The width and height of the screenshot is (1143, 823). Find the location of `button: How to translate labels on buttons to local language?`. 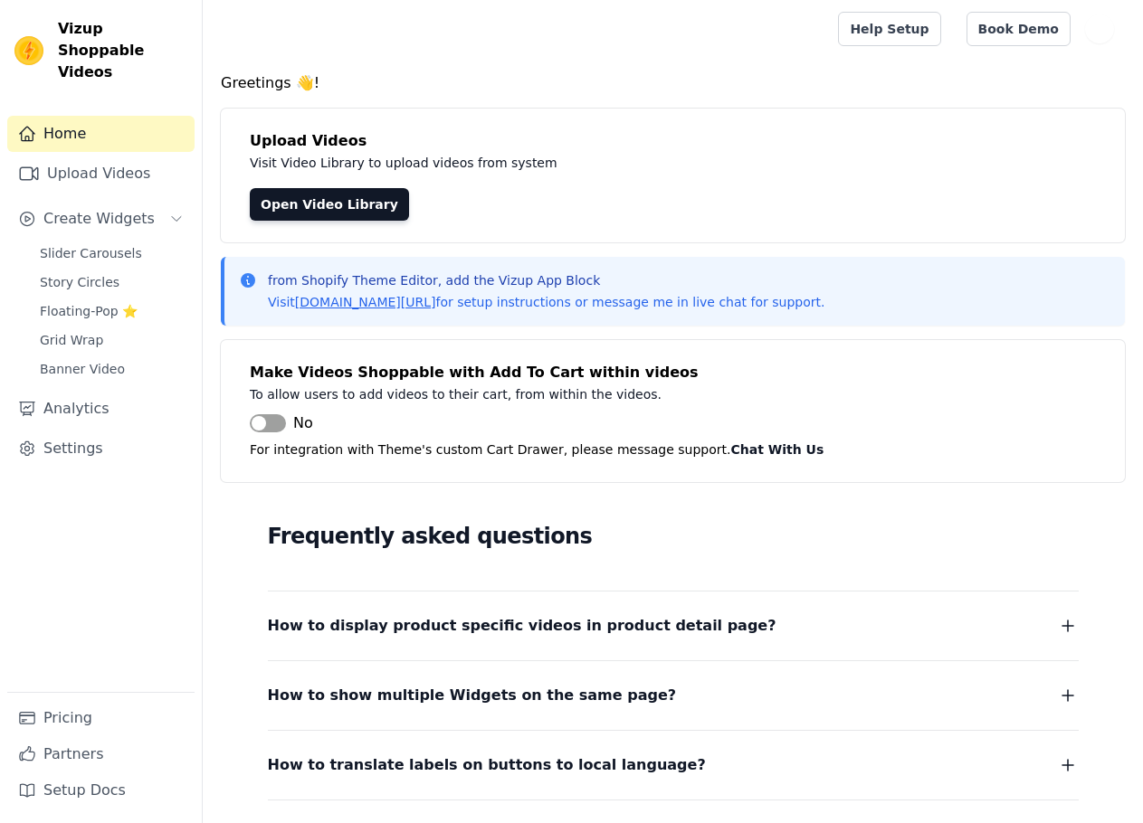

button: How to translate labels on buttons to local language? is located at coordinates (673, 765).